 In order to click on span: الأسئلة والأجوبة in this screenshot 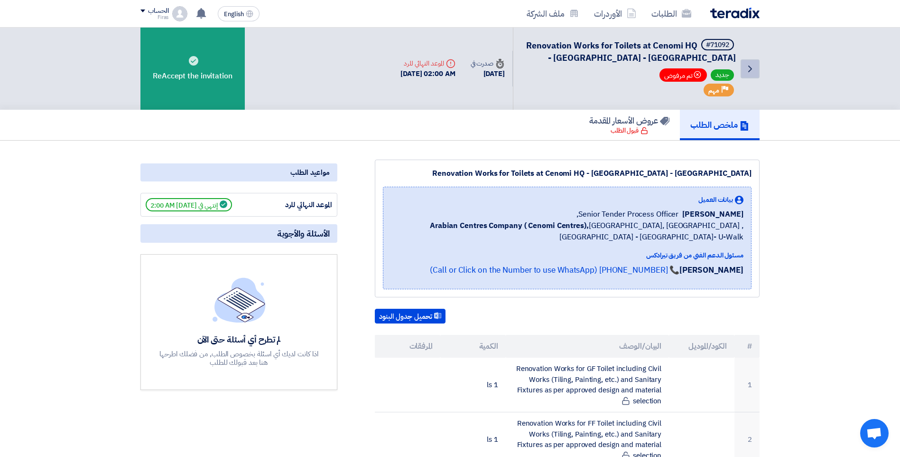, I will do `click(303, 233)`.